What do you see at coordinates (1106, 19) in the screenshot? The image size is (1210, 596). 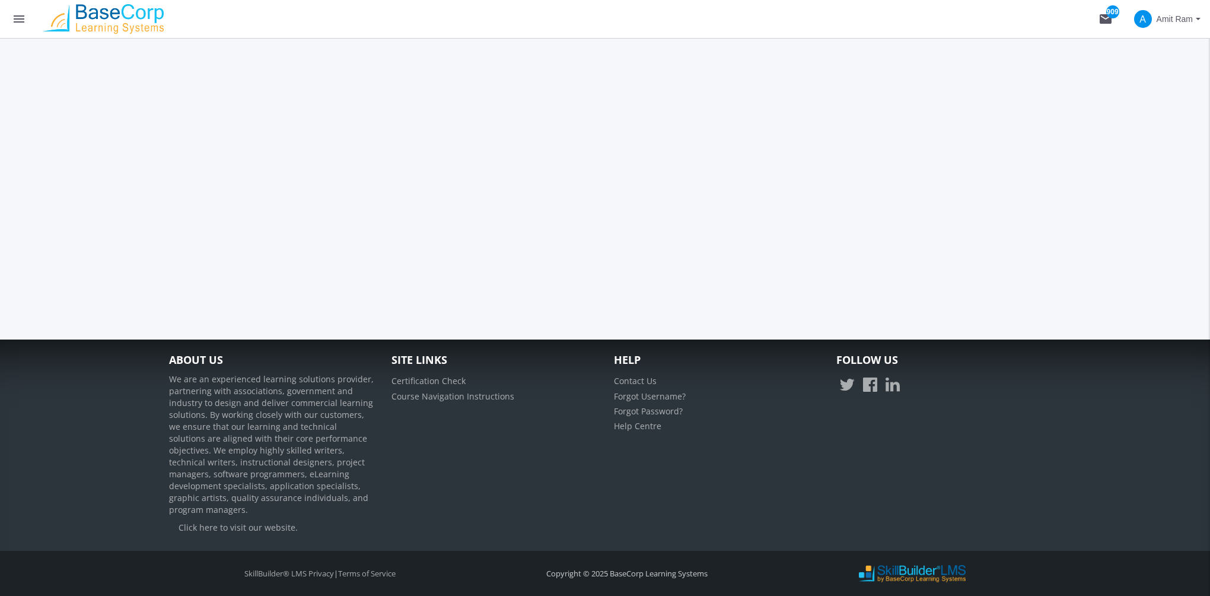 I see `mat-icon: mail` at bounding box center [1106, 19].